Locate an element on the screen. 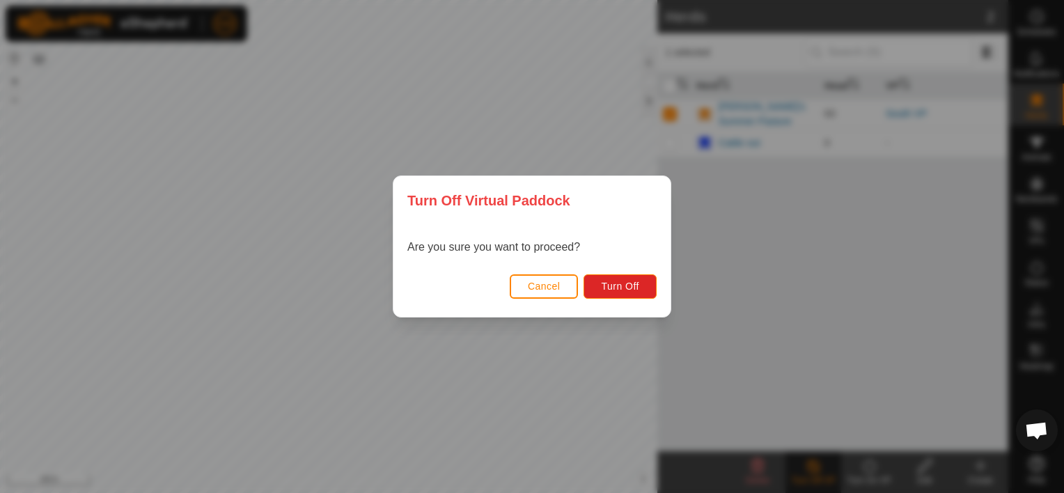 This screenshot has height=493, width=1064. div: Open chat is located at coordinates (1037, 430).